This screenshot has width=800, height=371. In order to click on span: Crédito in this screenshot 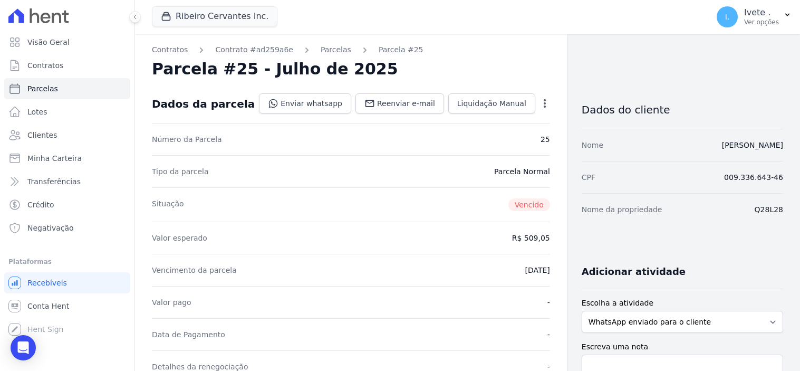, I will do `click(41, 205)`.